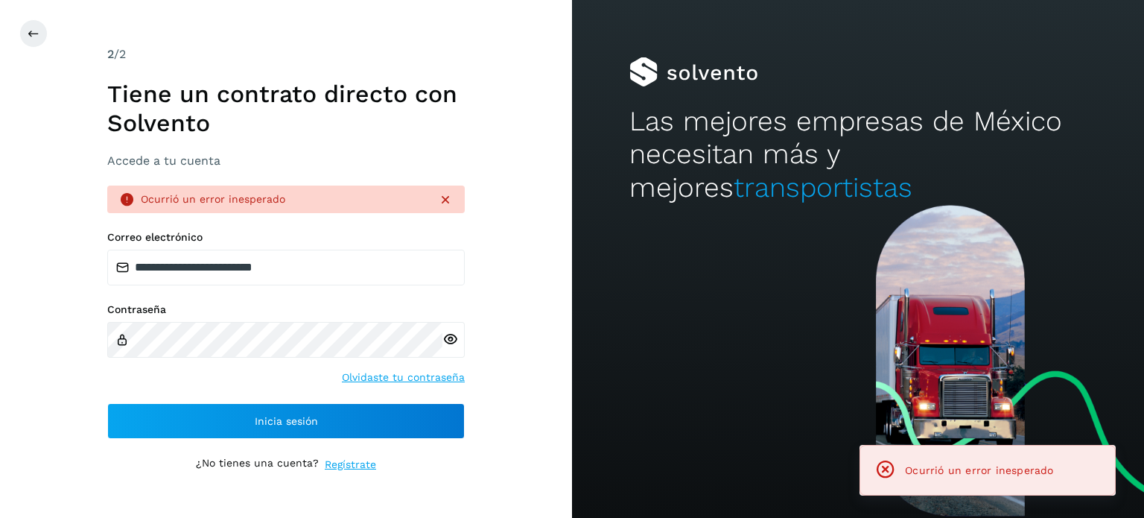 The height and width of the screenshot is (518, 1144). I want to click on div: Ocurrió un error inesperado, so click(283, 199).